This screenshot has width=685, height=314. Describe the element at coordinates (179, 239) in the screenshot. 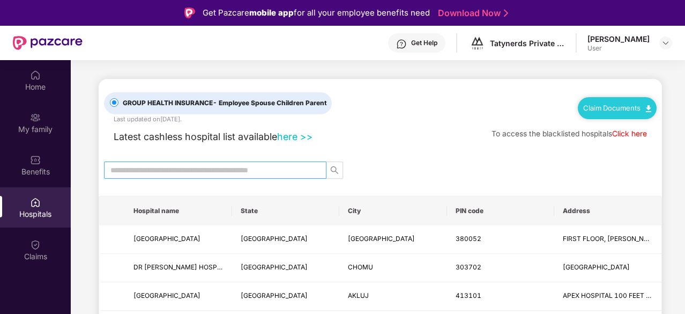

I see `td: ADITYA EYE HOSPITAL` at that location.